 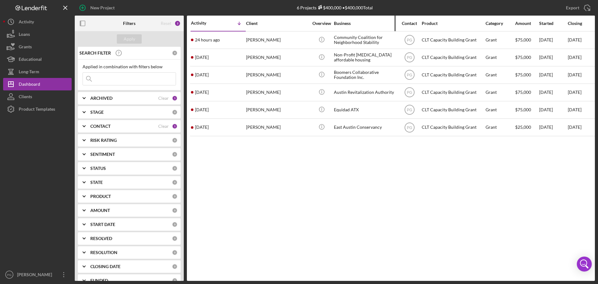 What do you see at coordinates (37, 110) in the screenshot?
I see `div: Product Templates` at bounding box center [37, 110].